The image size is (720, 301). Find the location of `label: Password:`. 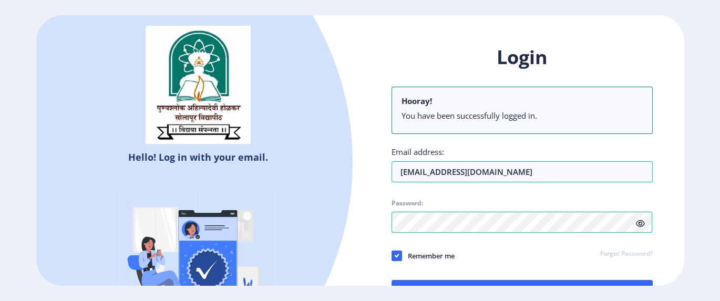

label: Password: is located at coordinates (407, 203).